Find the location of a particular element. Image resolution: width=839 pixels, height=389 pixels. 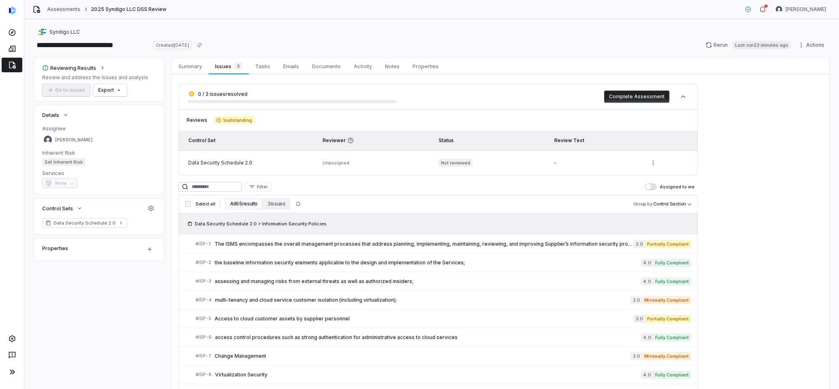

span: Emails is located at coordinates (291, 66).